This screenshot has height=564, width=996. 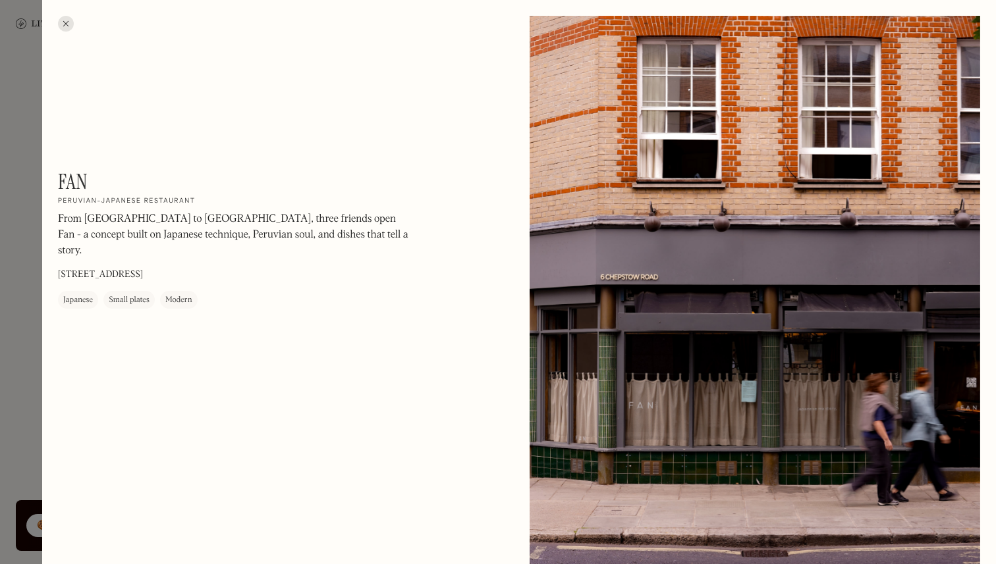 I want to click on div: Small plates, so click(x=129, y=301).